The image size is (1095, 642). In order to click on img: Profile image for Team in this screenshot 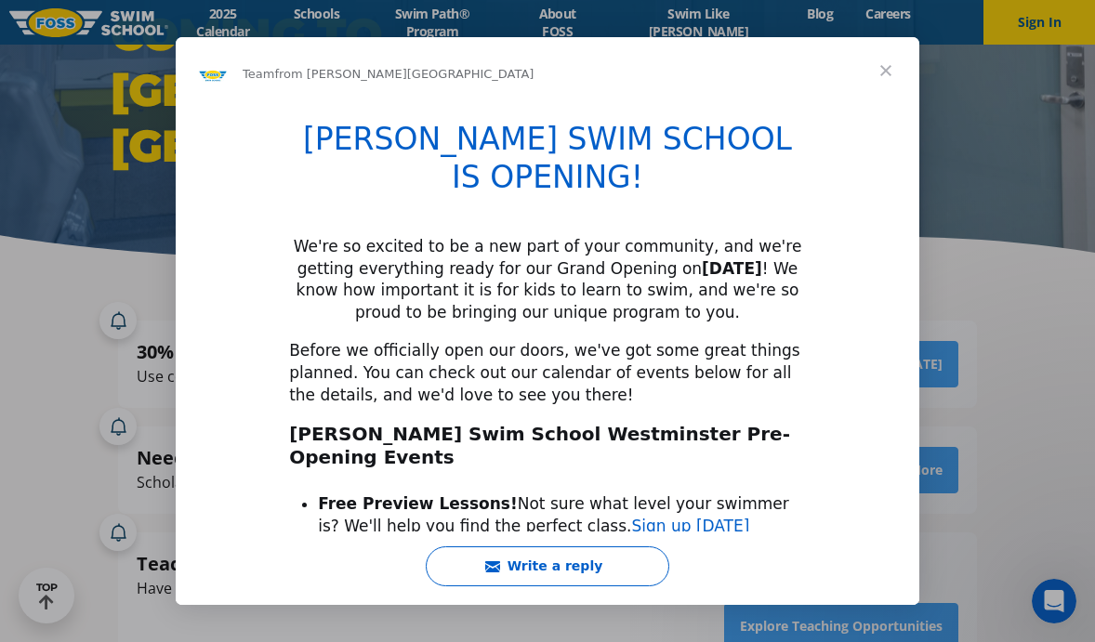, I will do `click(213, 74)`.